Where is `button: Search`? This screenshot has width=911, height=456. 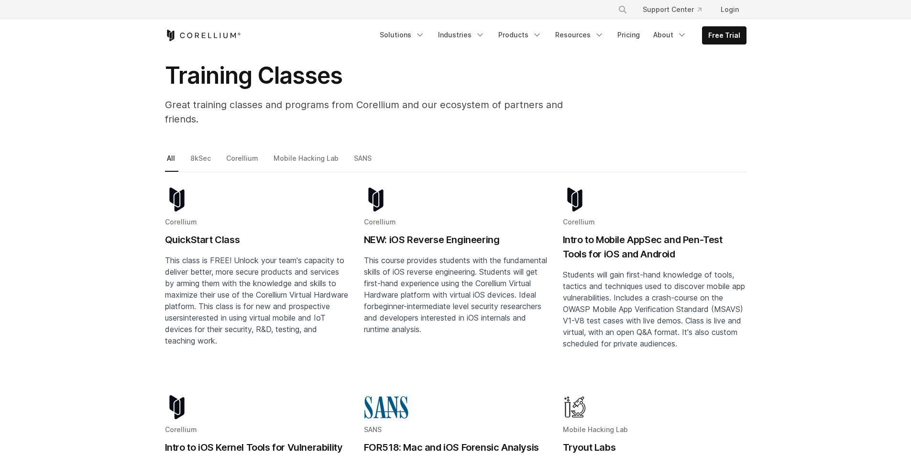
button: Search is located at coordinates (623, 10).